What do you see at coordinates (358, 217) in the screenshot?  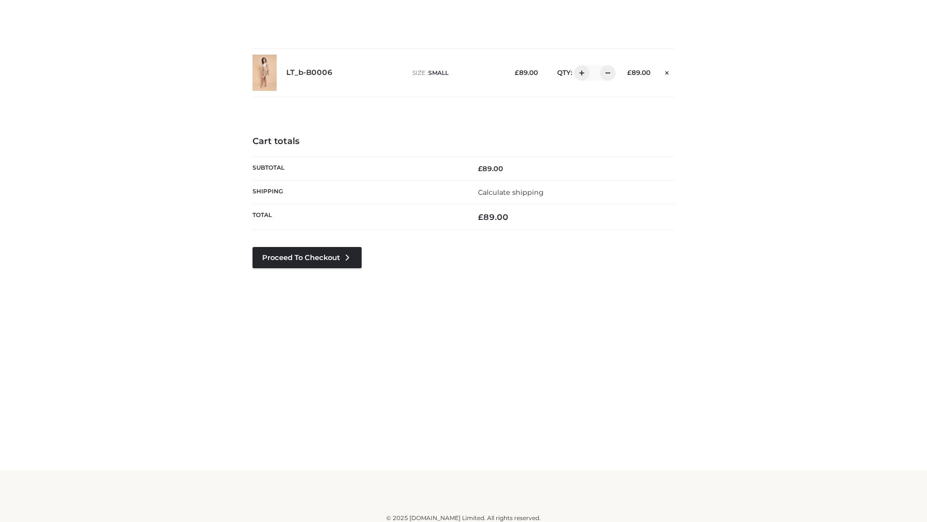 I see `th: Total` at bounding box center [358, 217].